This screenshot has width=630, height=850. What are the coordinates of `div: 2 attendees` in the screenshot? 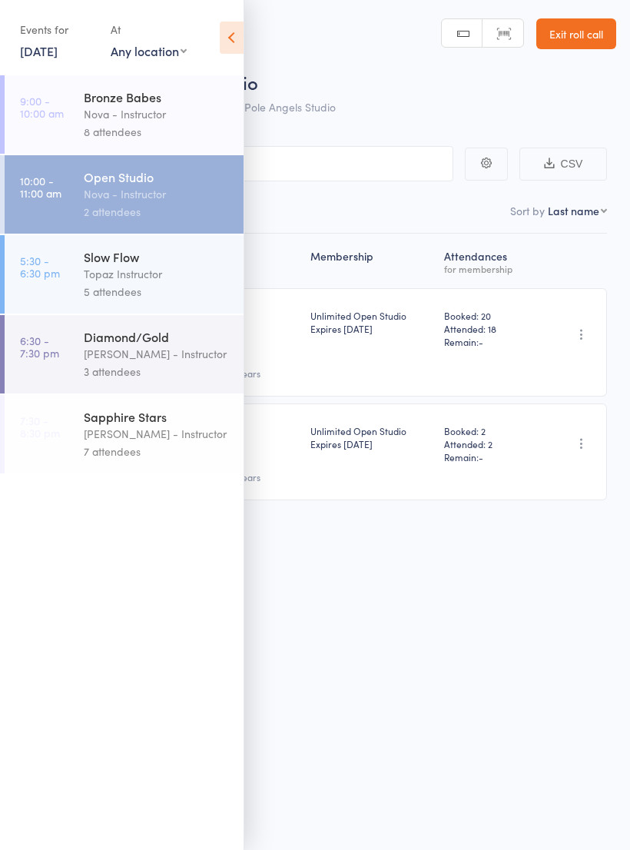 It's located at (157, 211).